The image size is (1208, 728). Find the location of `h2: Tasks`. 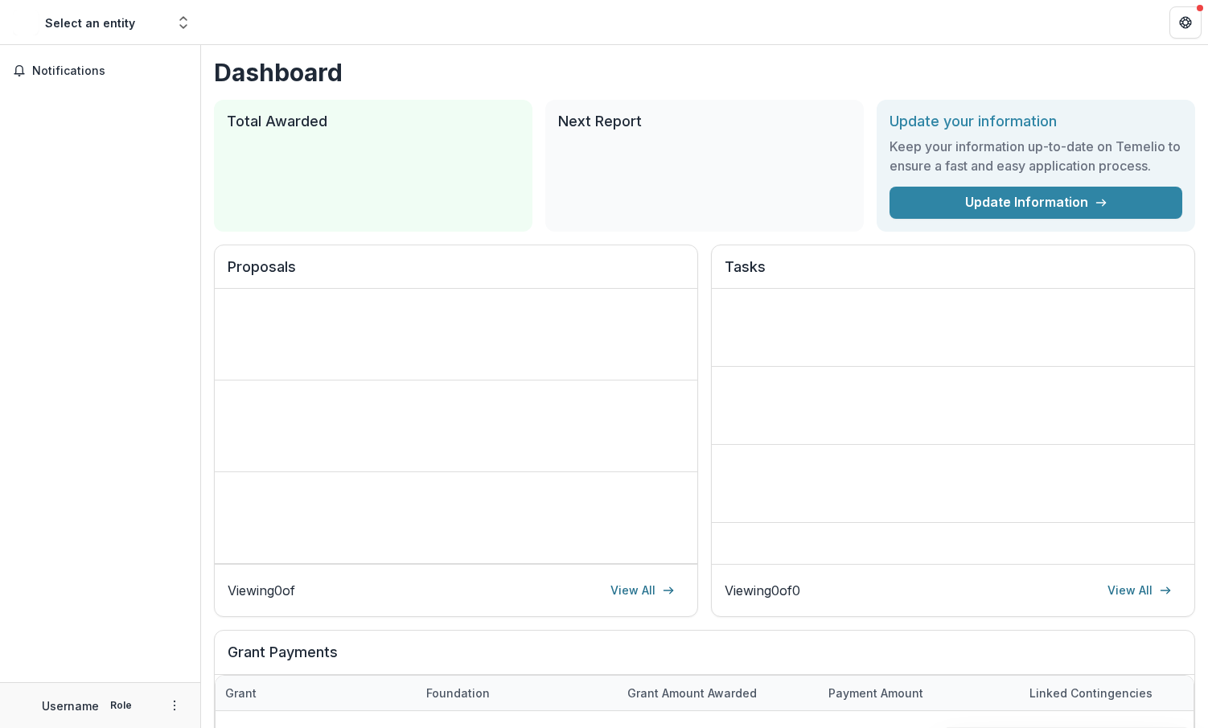

h2: Tasks is located at coordinates (953, 274).